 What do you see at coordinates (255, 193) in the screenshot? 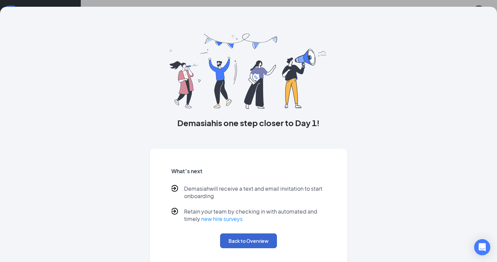
I see `p: Demasiah will receive a text and email invitation to start onboarding` at bounding box center [255, 193].